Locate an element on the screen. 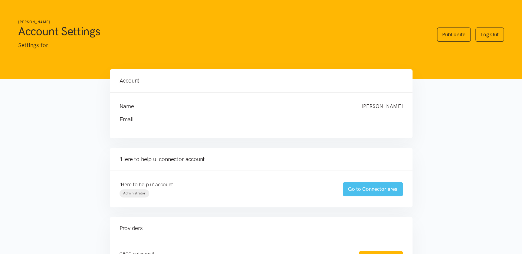 The image size is (522, 254). h4: 'Here to help u' connector account is located at coordinates (261, 160).